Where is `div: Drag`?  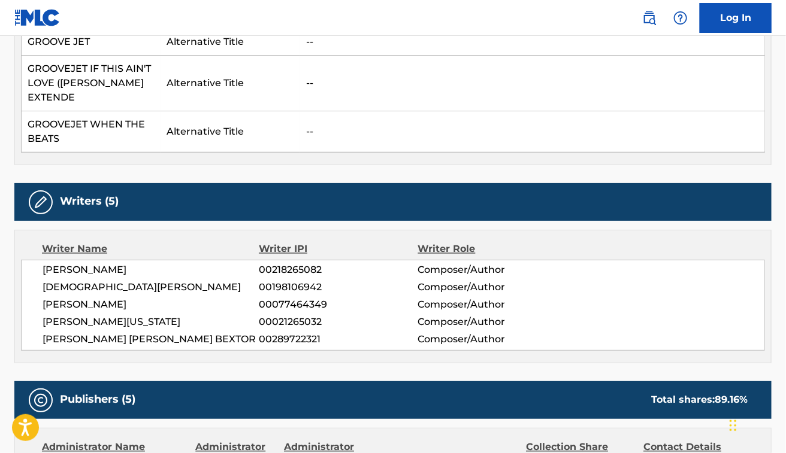
div: Drag is located at coordinates (733, 426).